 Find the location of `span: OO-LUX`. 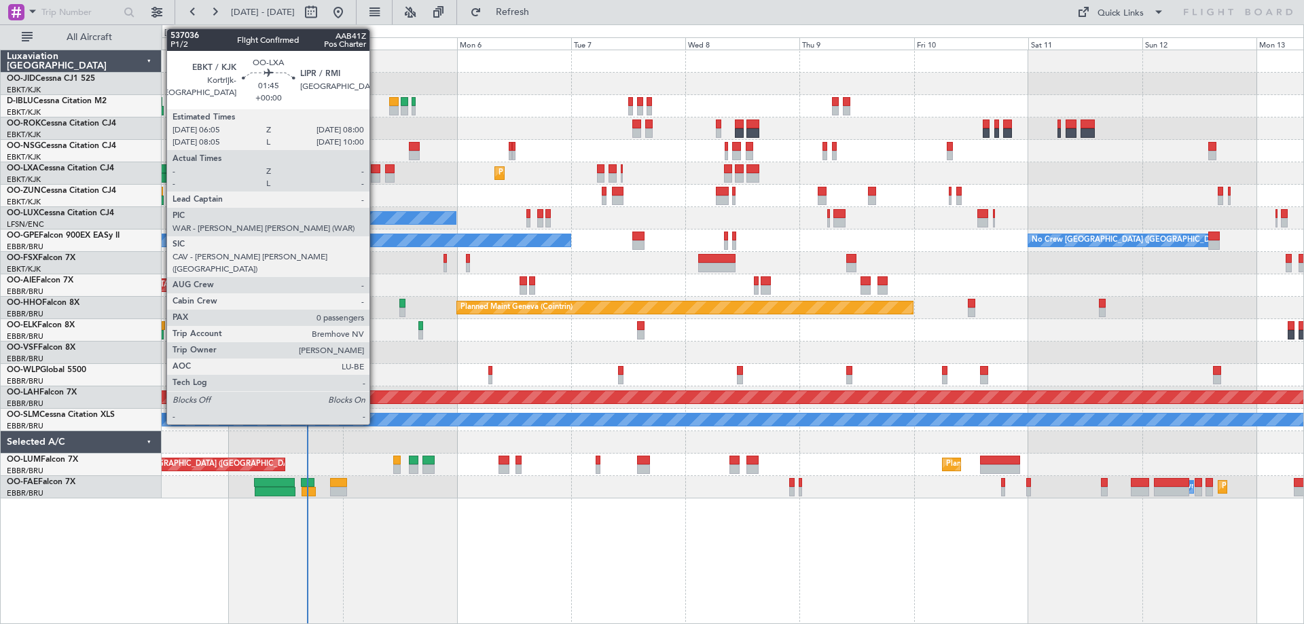

span: OO-LUX is located at coordinates (22, 213).